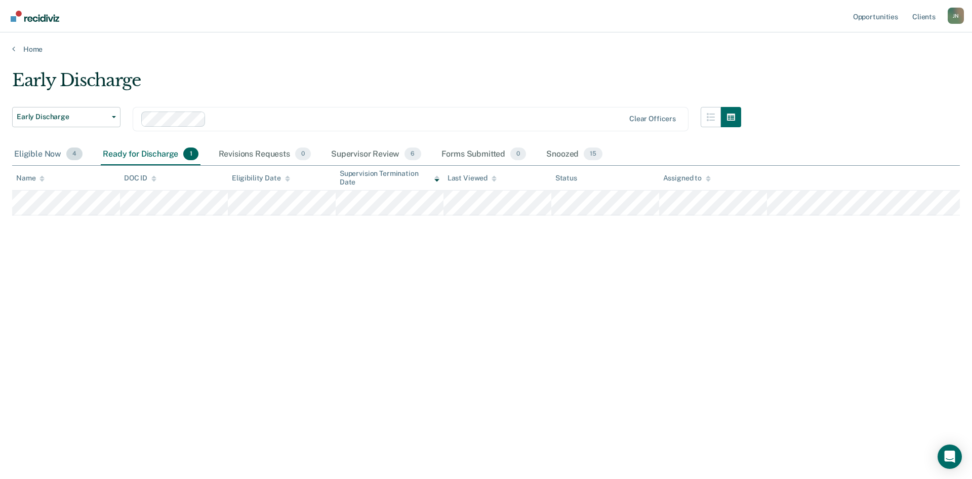 The height and width of the screenshot is (479, 972). Describe the element at coordinates (950, 456) in the screenshot. I see `div: Open Intercom Messenger` at that location.